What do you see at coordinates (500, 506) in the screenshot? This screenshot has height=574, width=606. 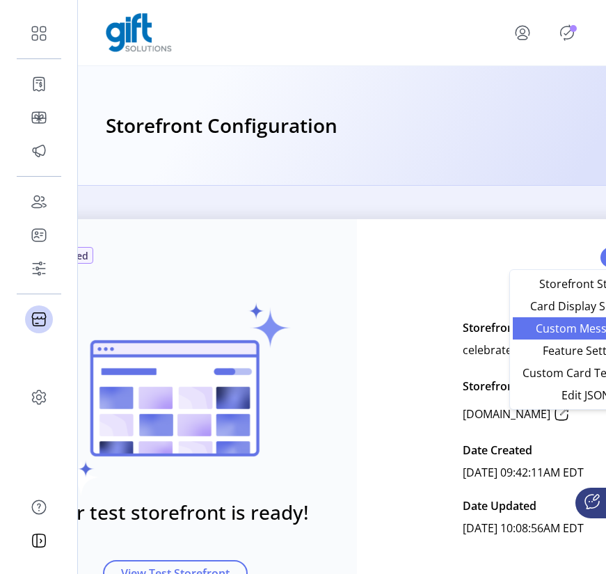 I see `p: Date Updated` at bounding box center [500, 506].